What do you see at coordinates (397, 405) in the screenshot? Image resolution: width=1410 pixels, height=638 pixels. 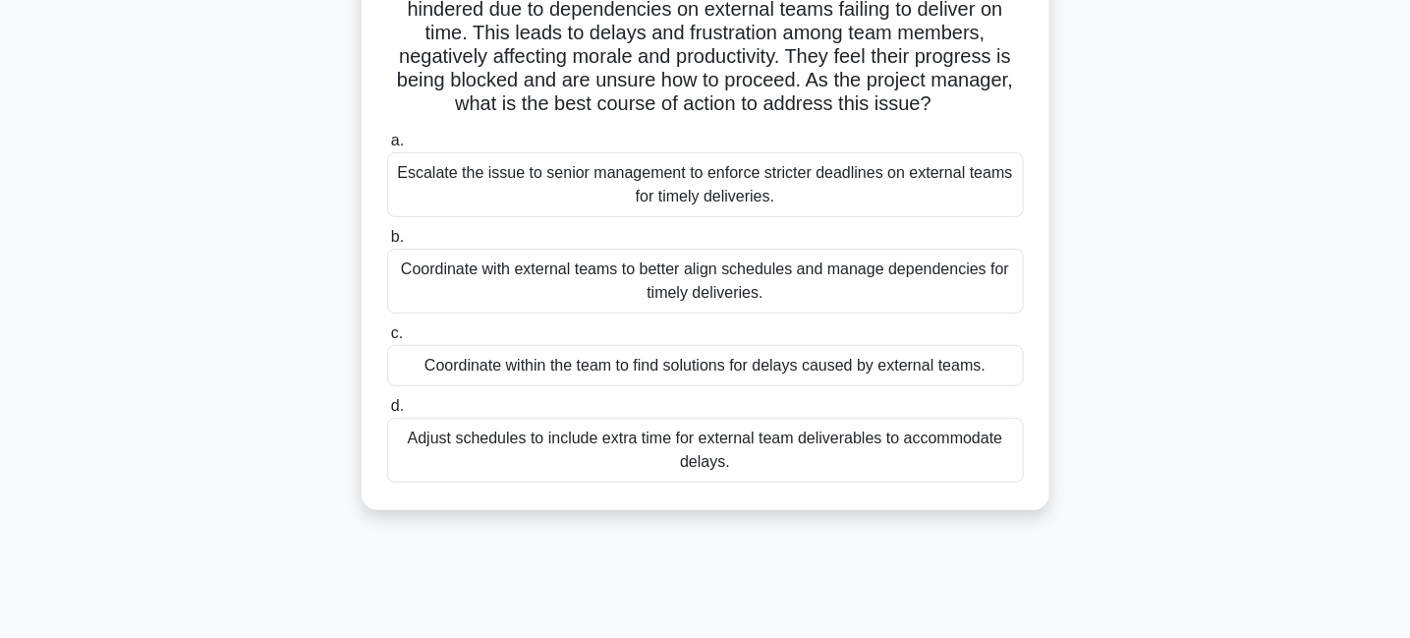 I see `span: d.` at bounding box center [397, 405].